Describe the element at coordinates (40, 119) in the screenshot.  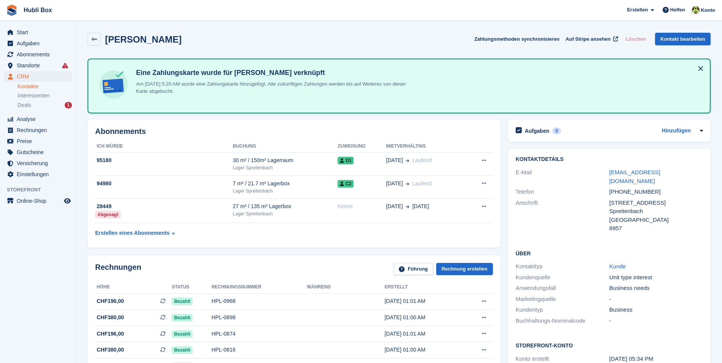
I see `span: Analyse` at that location.